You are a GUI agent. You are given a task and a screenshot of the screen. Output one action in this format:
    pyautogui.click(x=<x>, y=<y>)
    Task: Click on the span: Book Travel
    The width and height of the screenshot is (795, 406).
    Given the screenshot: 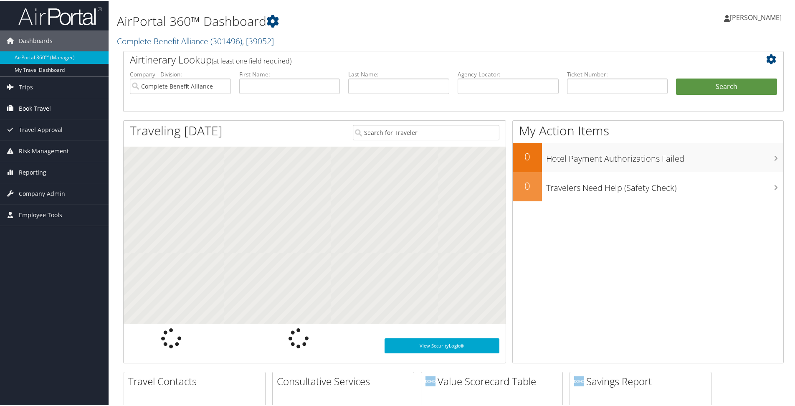 What is the action you would take?
    pyautogui.click(x=35, y=108)
    